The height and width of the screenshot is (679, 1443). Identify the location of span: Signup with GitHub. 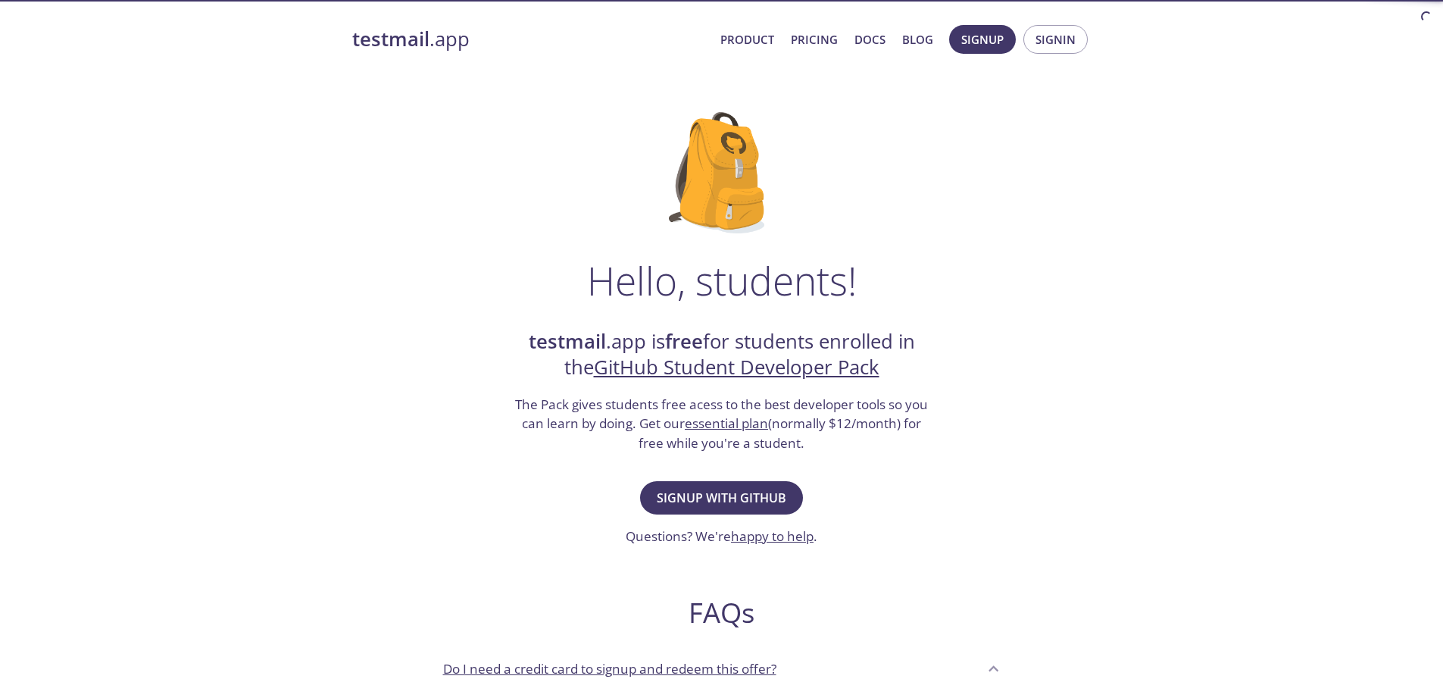
(721, 498).